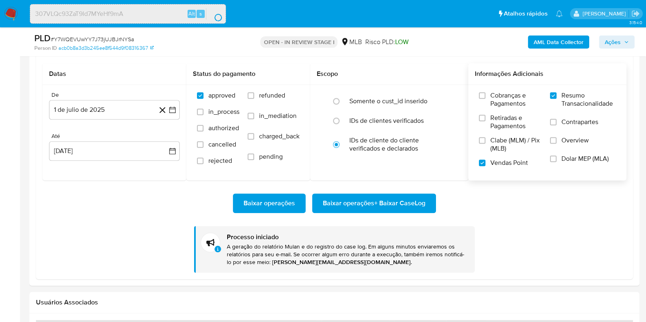  I want to click on span: Ações, so click(612, 42).